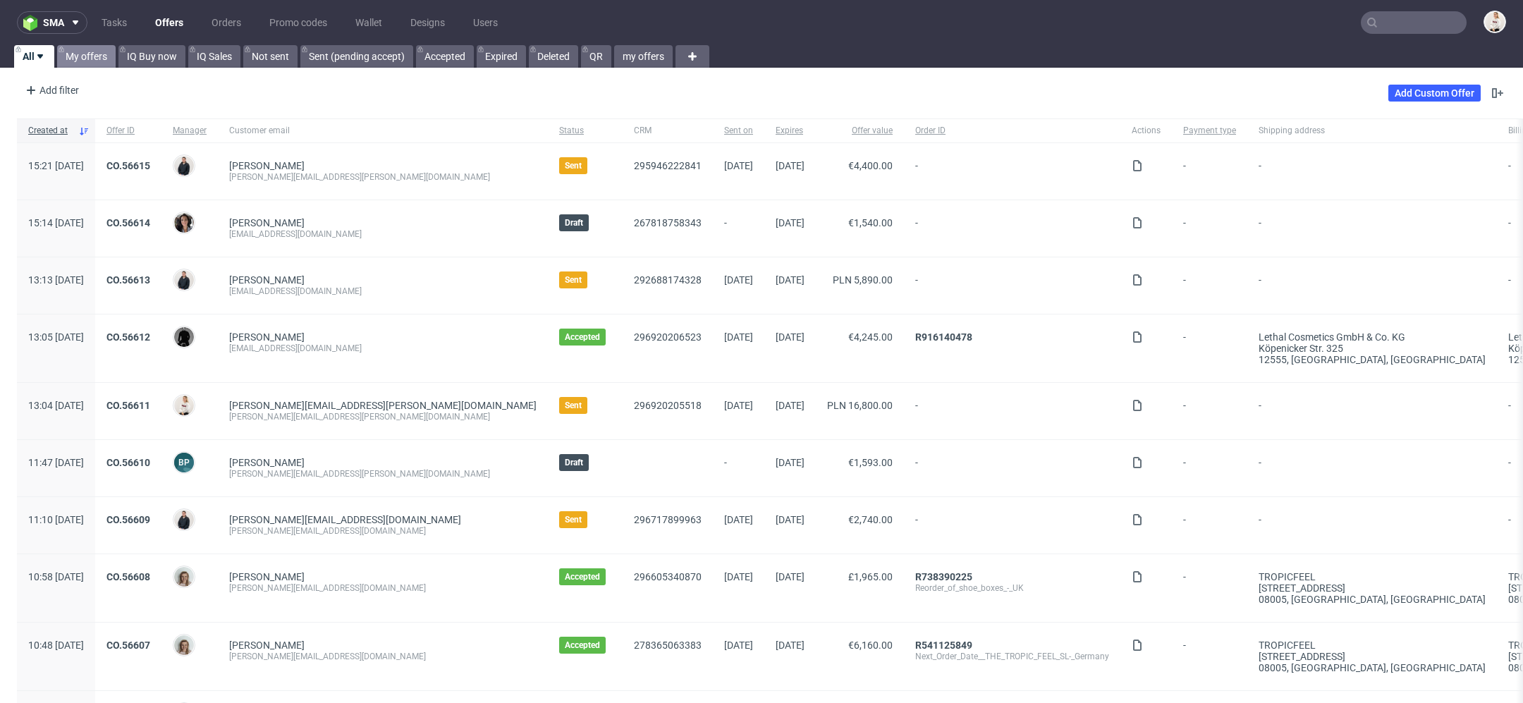  What do you see at coordinates (944, 577) in the screenshot?
I see `a: R738390225` at bounding box center [944, 577].